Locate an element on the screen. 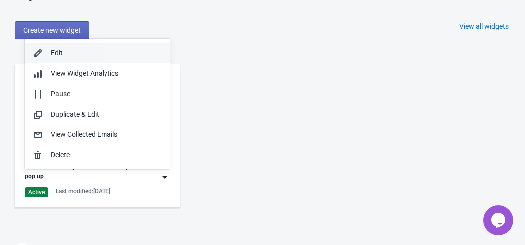 The height and width of the screenshot is (245, 525). div: Active is located at coordinates (36, 192).